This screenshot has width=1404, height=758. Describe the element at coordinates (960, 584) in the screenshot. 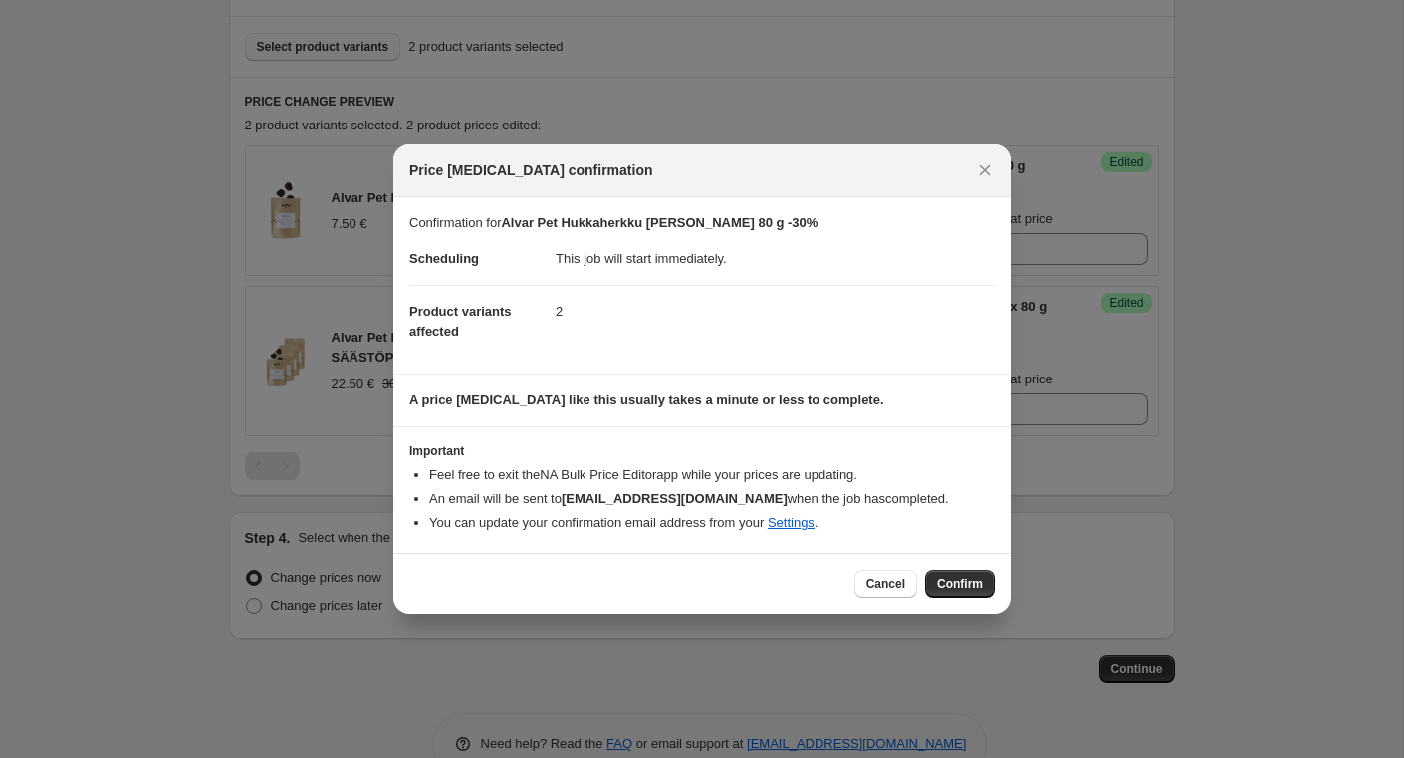

I see `span: Confirm` at that location.